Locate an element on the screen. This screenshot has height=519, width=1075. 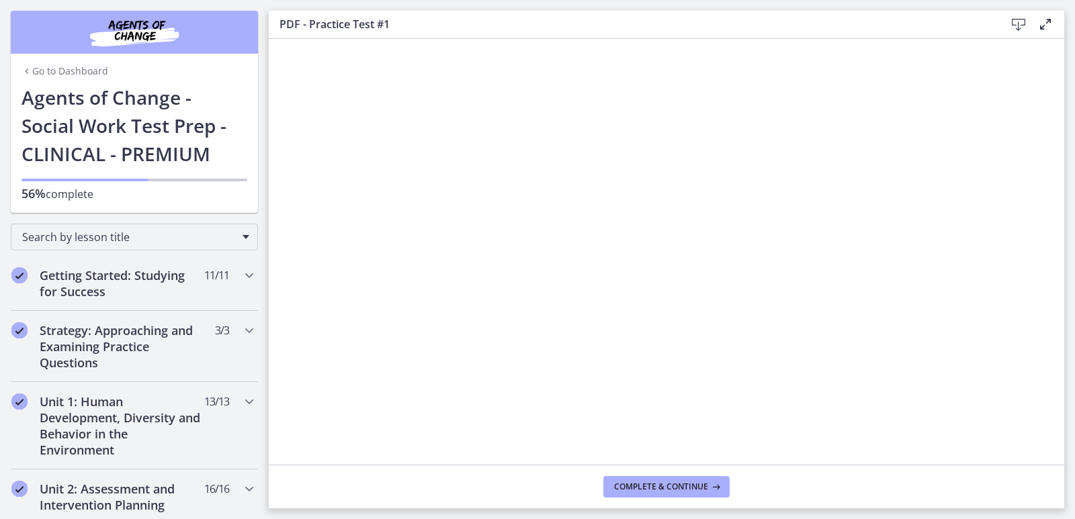
a: Go to Dashboard is located at coordinates (65, 71).